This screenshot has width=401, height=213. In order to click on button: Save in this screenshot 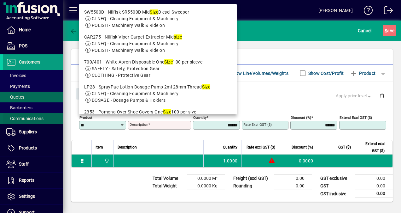, I will do `click(390, 31)`.